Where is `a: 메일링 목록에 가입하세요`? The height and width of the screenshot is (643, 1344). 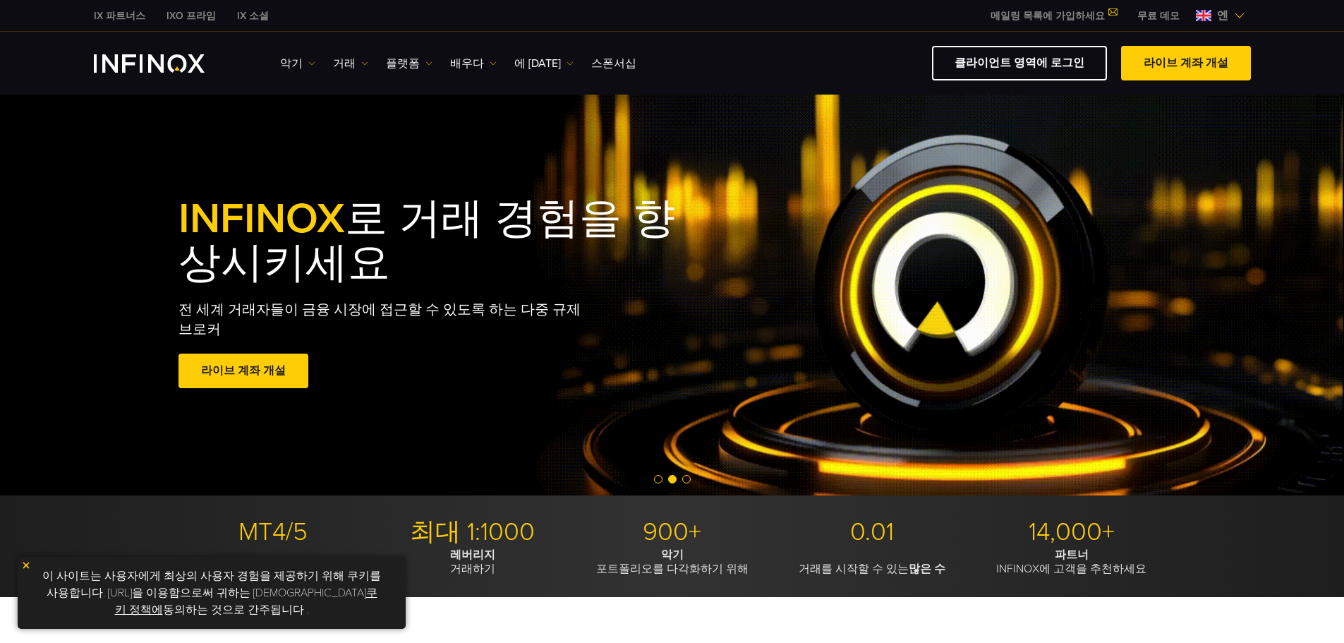 a: 메일링 목록에 가입하세요 is located at coordinates (1053, 16).